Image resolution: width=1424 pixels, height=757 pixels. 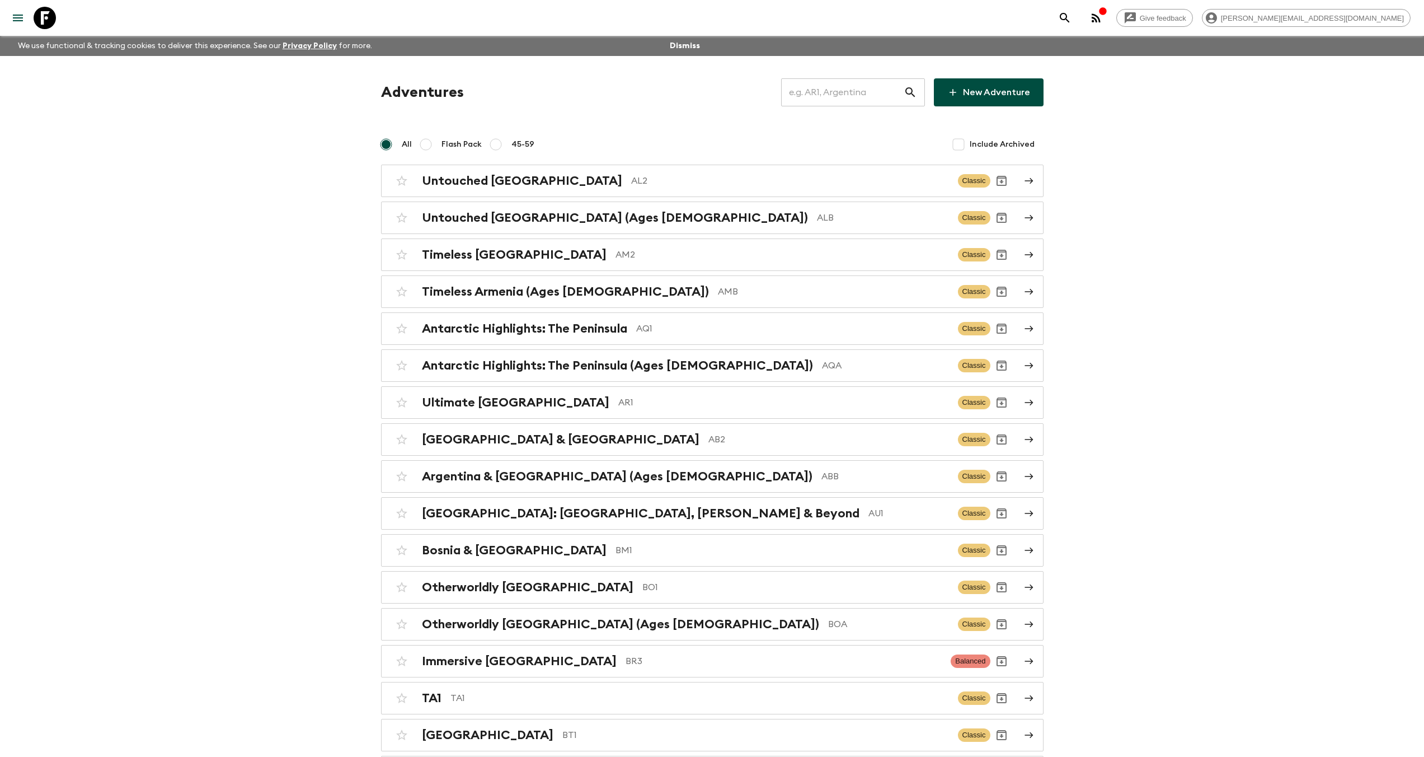 What do you see at coordinates (909, 513) in the screenshot?
I see `p: AU1` at bounding box center [909, 513].